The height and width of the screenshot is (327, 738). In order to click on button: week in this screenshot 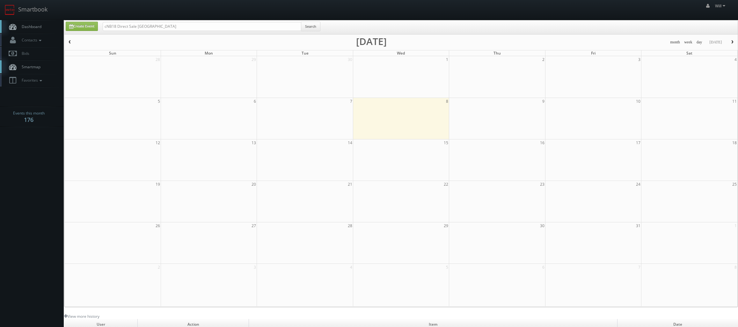, I will do `click(689, 42)`.